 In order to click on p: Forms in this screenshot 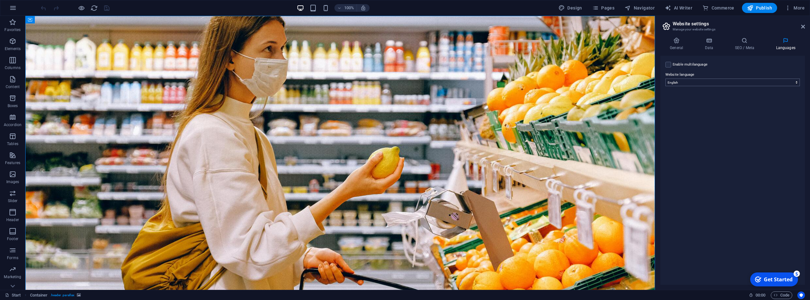, I will do `click(13, 258)`.